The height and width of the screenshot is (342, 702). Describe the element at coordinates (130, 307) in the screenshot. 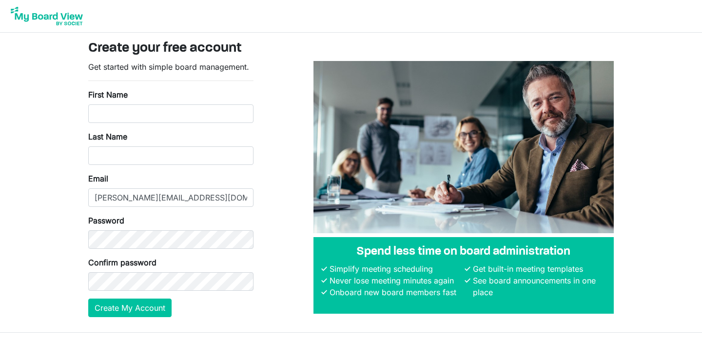

I see `button: Create My Account` at that location.